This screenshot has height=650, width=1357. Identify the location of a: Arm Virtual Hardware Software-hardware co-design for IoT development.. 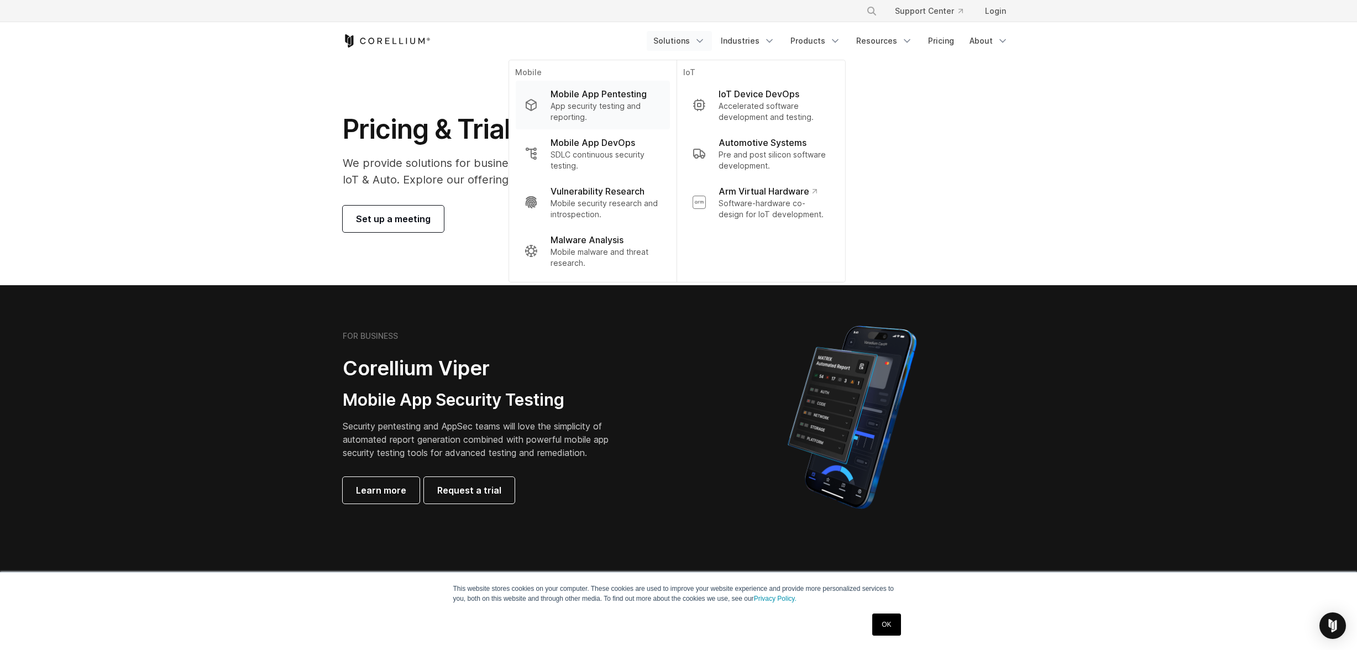
(761, 202).